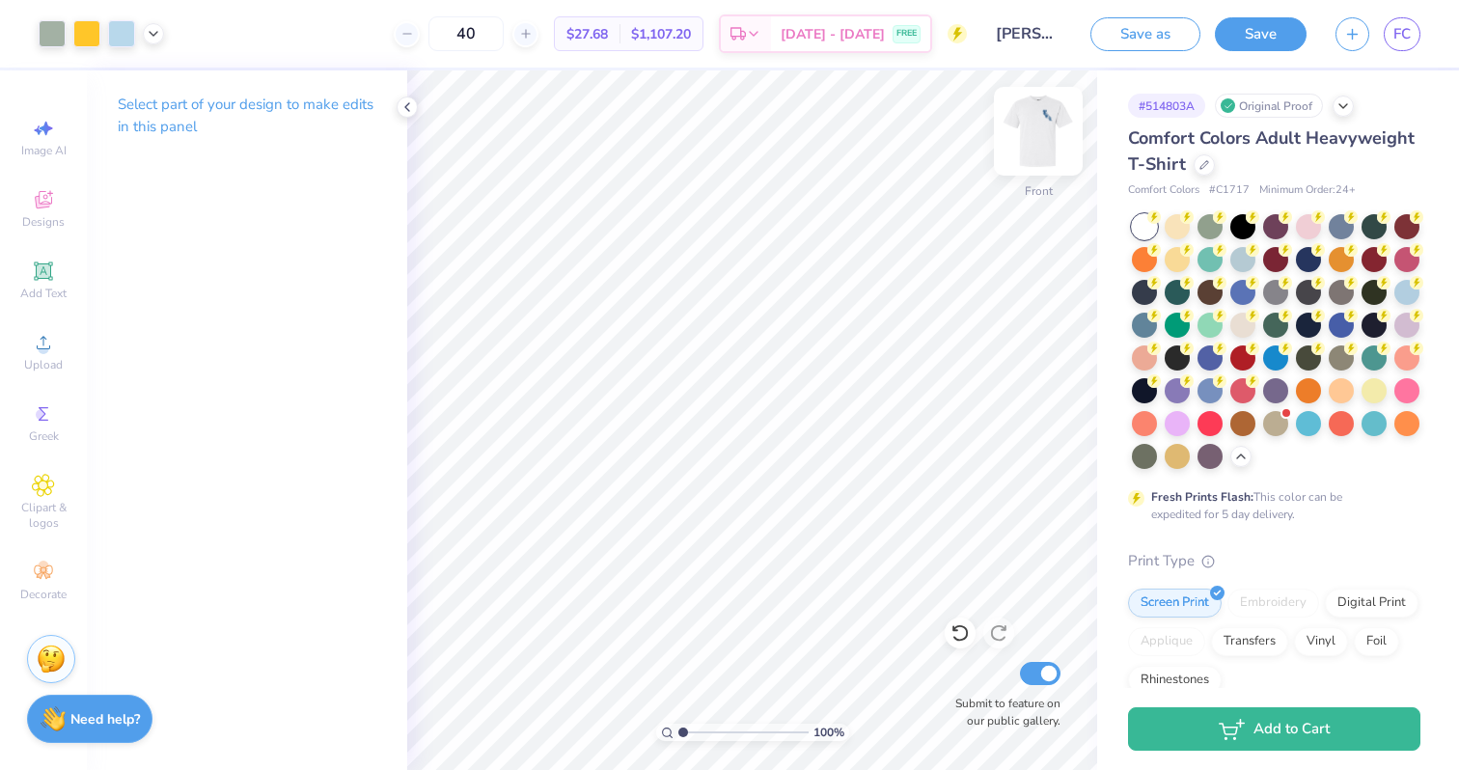 The image size is (1459, 770). Describe the element at coordinates (661, 34) in the screenshot. I see `span: $1,107.20` at that location.